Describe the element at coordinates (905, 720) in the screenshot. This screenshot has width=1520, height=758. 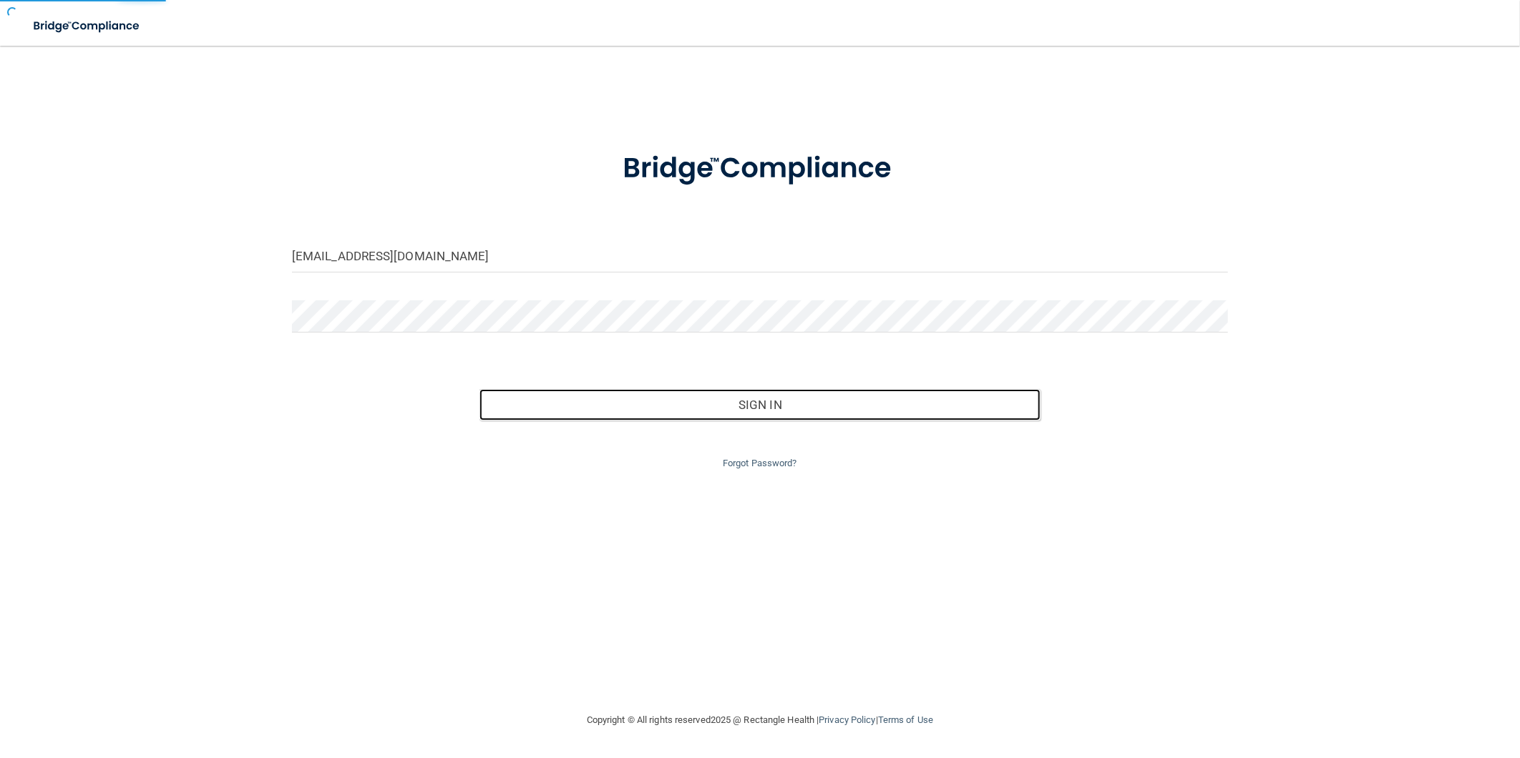
I see `a: Terms of Use` at that location.